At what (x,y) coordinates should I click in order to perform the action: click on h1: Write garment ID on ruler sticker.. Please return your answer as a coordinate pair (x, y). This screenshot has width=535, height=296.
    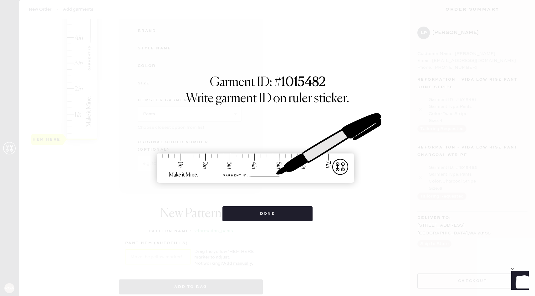
    Looking at the image, I should click on (268, 99).